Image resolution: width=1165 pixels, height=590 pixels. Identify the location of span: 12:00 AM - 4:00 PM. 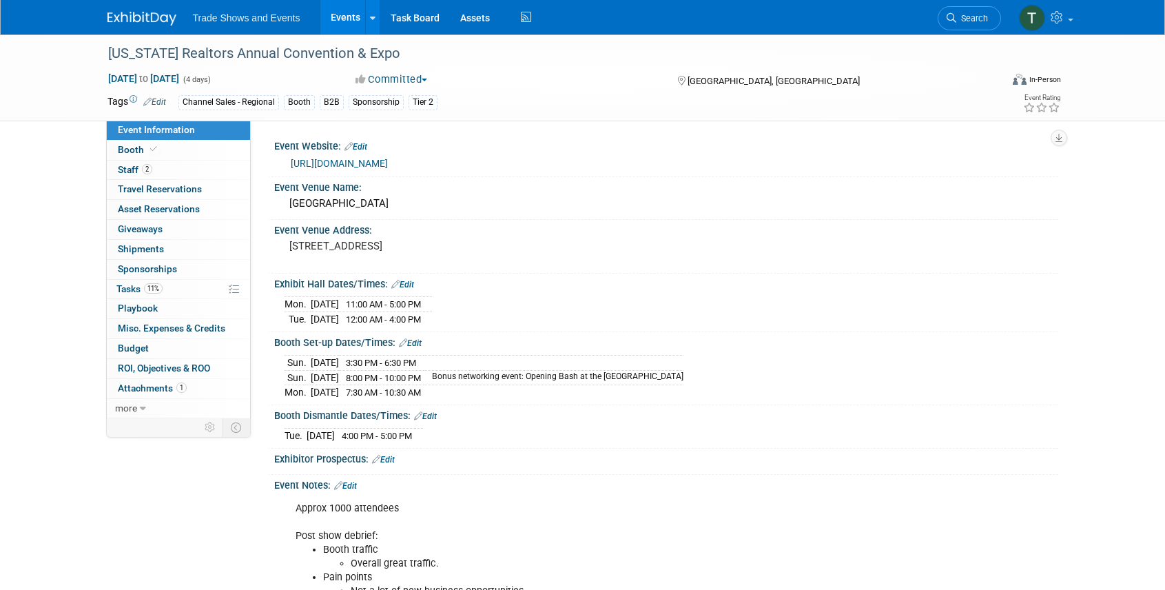
(383, 319).